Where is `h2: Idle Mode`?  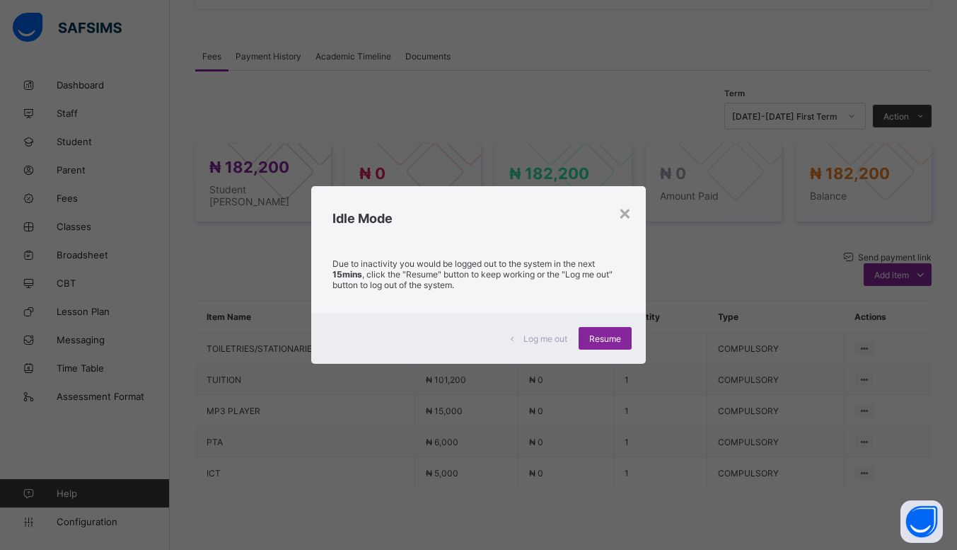 h2: Idle Mode is located at coordinates (479, 218).